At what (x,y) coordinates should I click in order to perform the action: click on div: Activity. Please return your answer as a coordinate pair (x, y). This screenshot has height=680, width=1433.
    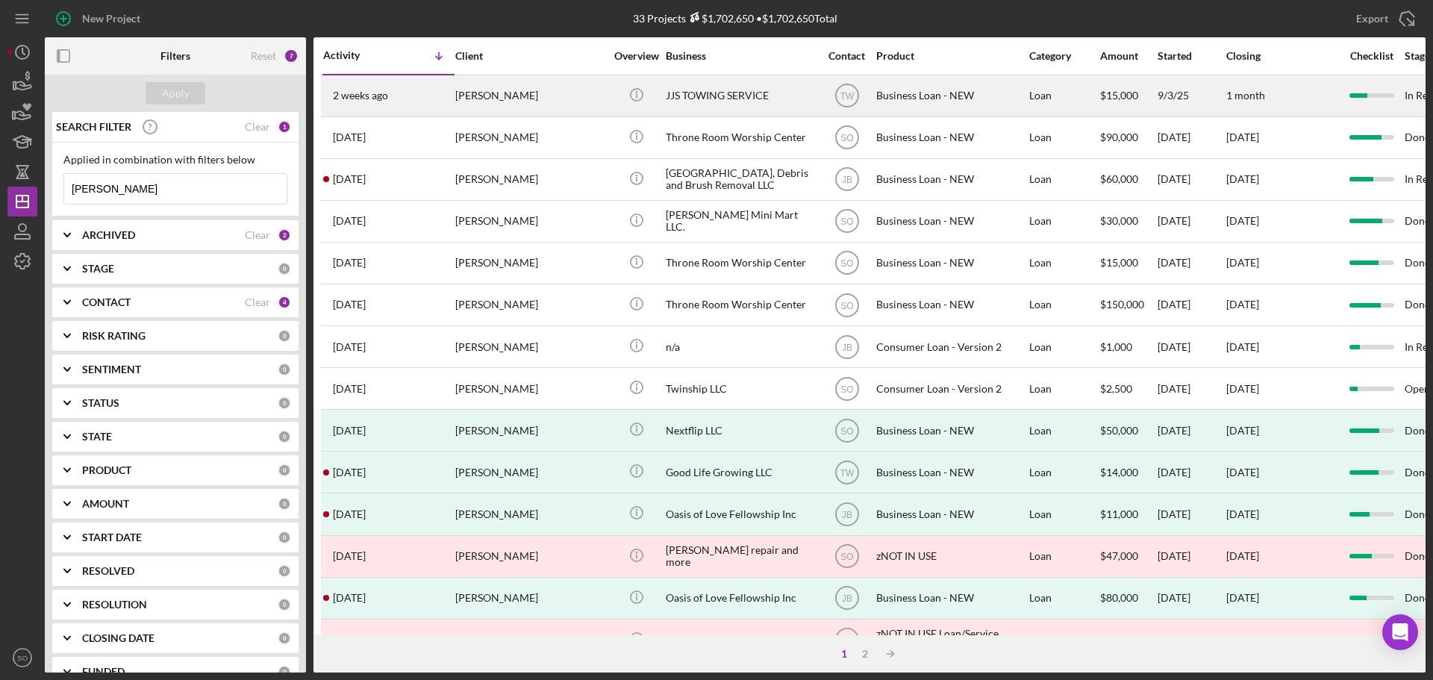
    Looking at the image, I should click on (356, 55).